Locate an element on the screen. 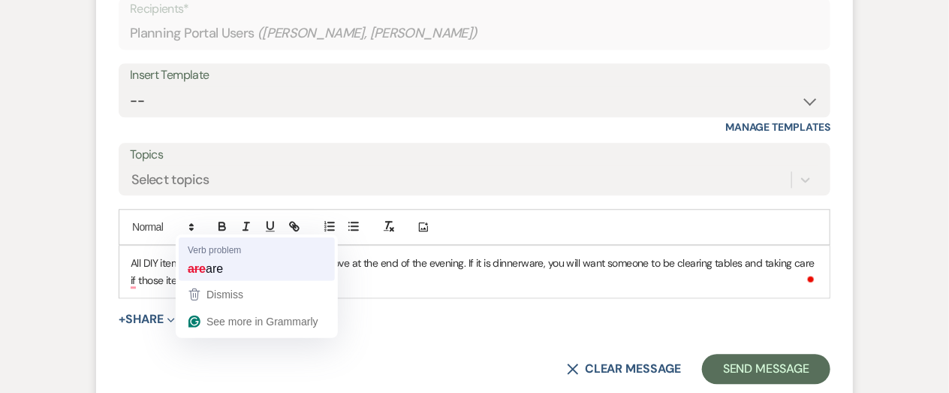  div: Planning Portal Users is located at coordinates (474, 33).